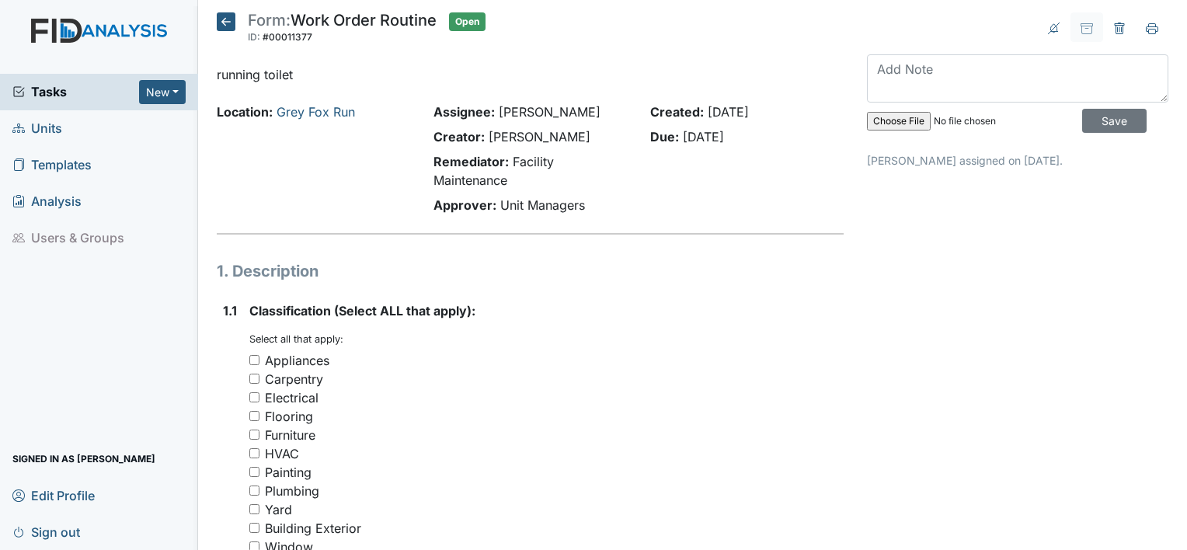  I want to click on input: Furniture, so click(254, 434).